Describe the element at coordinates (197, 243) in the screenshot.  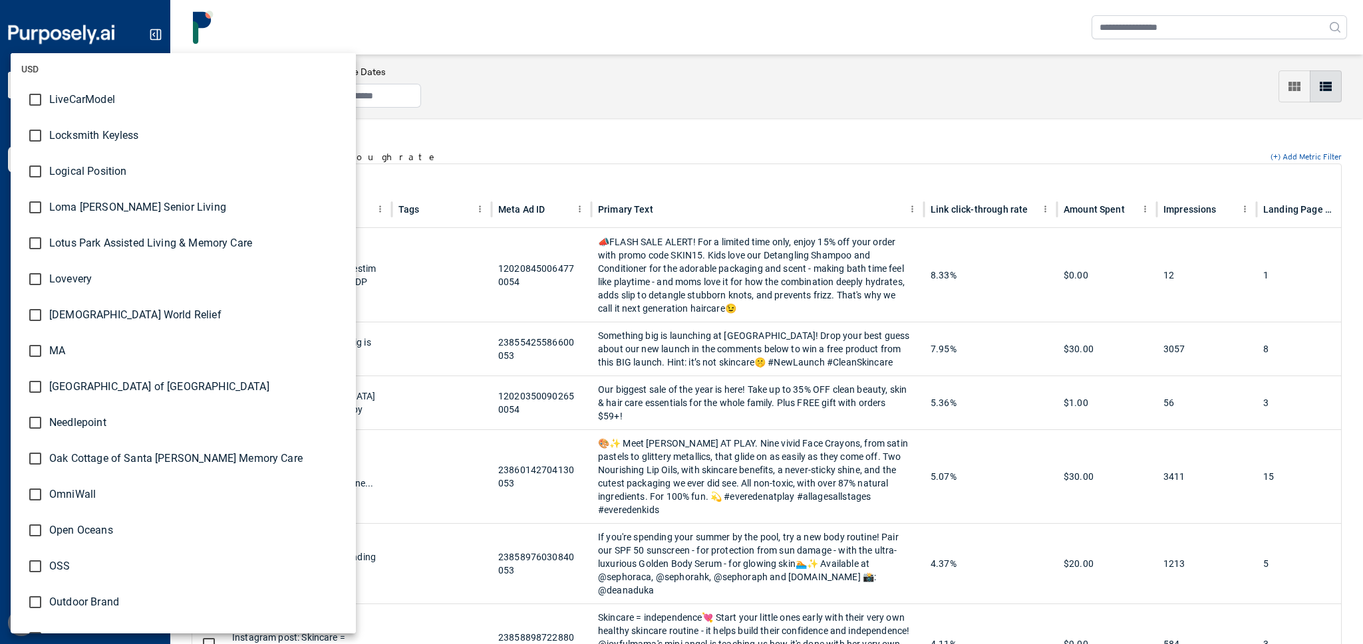
I see `span: Lotus Park Assisted Living & Memory Care` at that location.